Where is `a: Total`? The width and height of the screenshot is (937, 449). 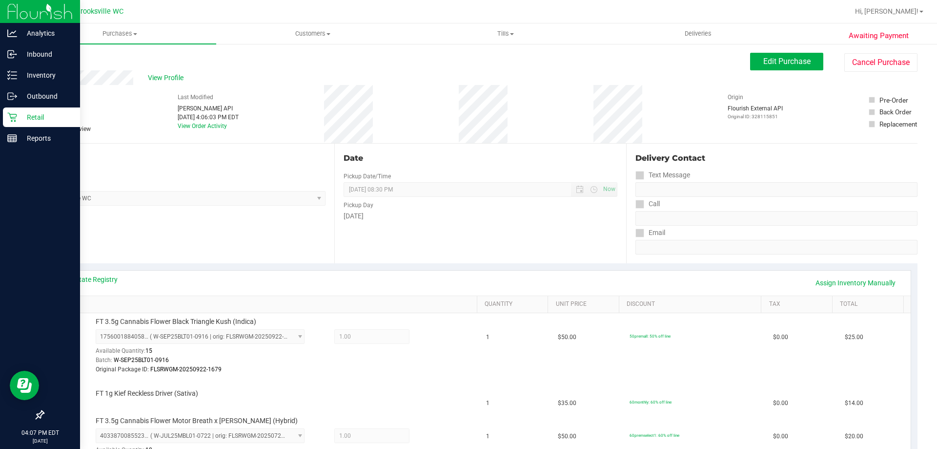
a: Total is located at coordinates (870, 304).